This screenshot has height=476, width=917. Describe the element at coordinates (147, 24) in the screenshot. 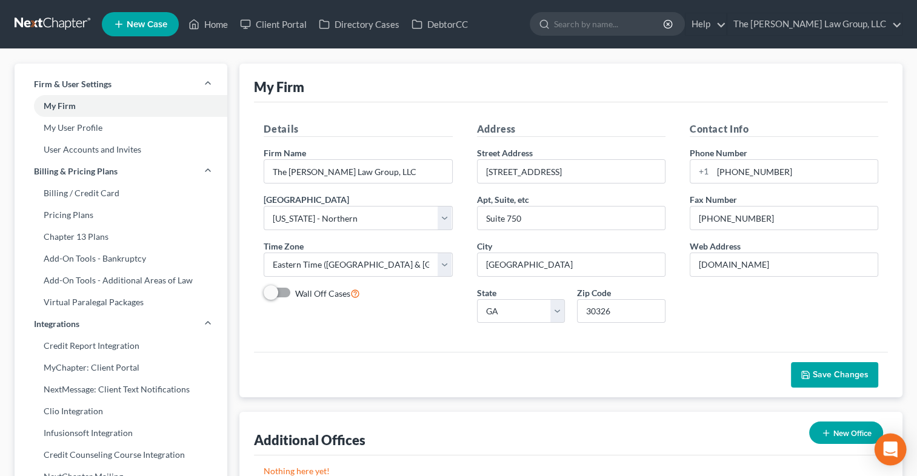

I see `span: New Case` at that location.